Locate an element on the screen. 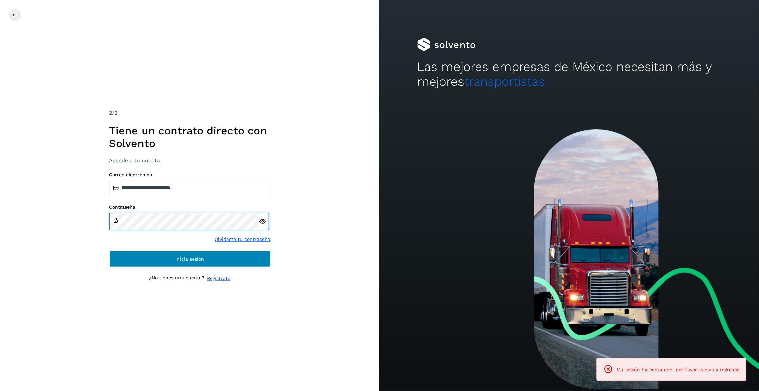 The width and height of the screenshot is (759, 391). span: transportistas is located at coordinates (505, 81).